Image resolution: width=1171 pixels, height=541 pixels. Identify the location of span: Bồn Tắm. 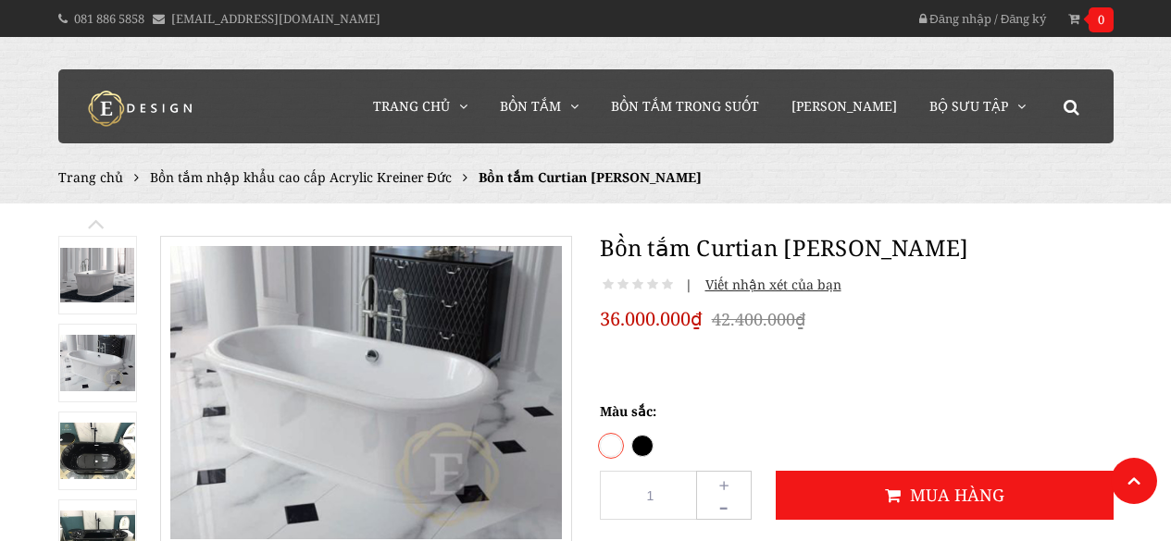
(530, 106).